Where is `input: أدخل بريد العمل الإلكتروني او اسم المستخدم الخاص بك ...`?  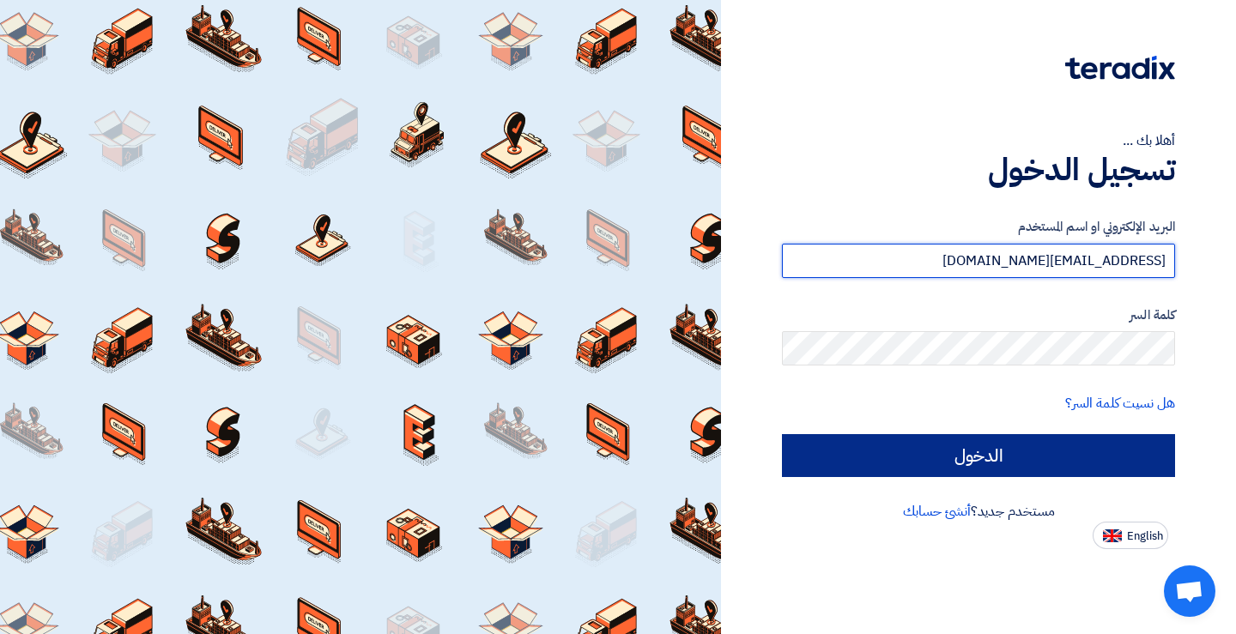
input: أدخل بريد العمل الإلكتروني او اسم المستخدم الخاص بك ... is located at coordinates (978, 261).